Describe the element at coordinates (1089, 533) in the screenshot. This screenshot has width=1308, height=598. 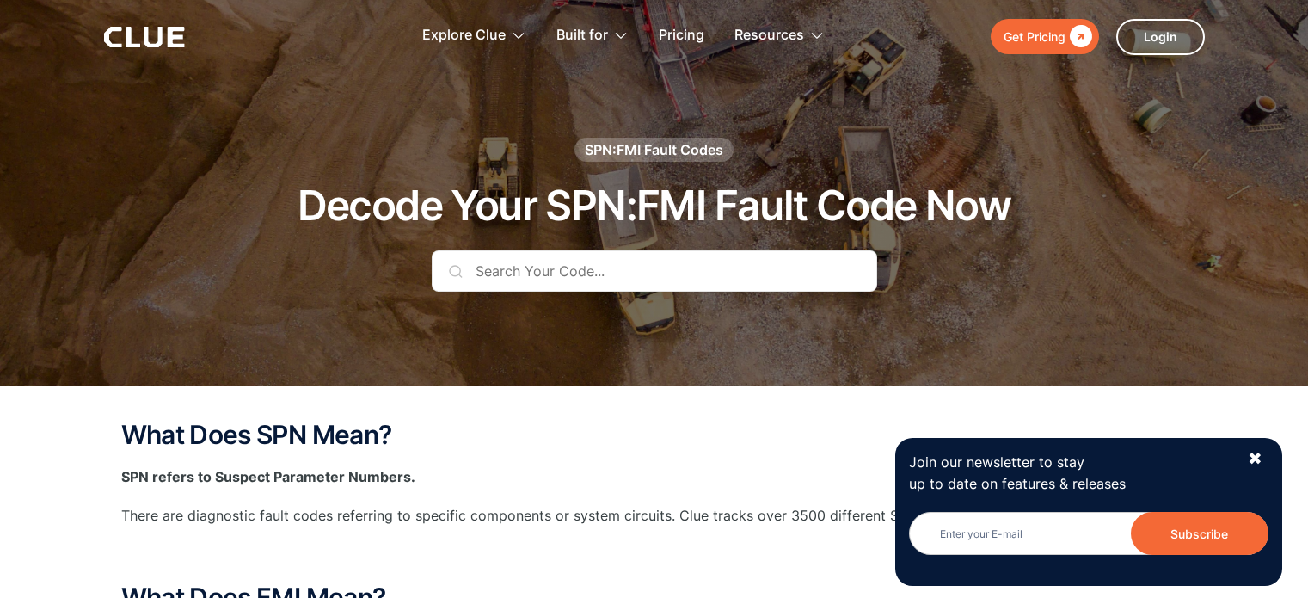
I see `input: Enter your E-mail` at that location.